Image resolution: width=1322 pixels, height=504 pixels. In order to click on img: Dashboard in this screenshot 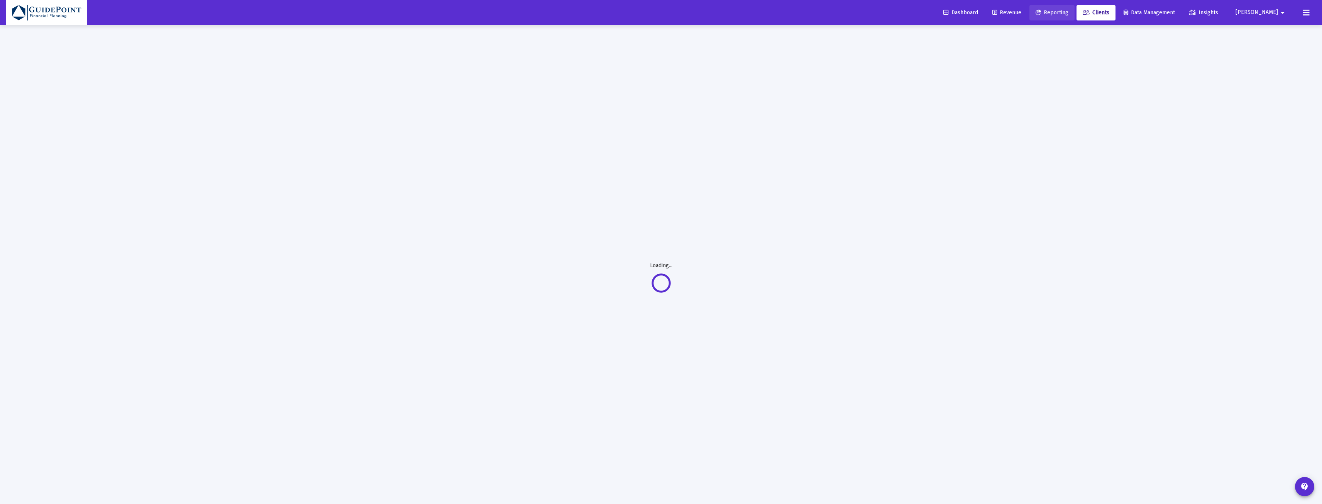, I will do `click(47, 13)`.